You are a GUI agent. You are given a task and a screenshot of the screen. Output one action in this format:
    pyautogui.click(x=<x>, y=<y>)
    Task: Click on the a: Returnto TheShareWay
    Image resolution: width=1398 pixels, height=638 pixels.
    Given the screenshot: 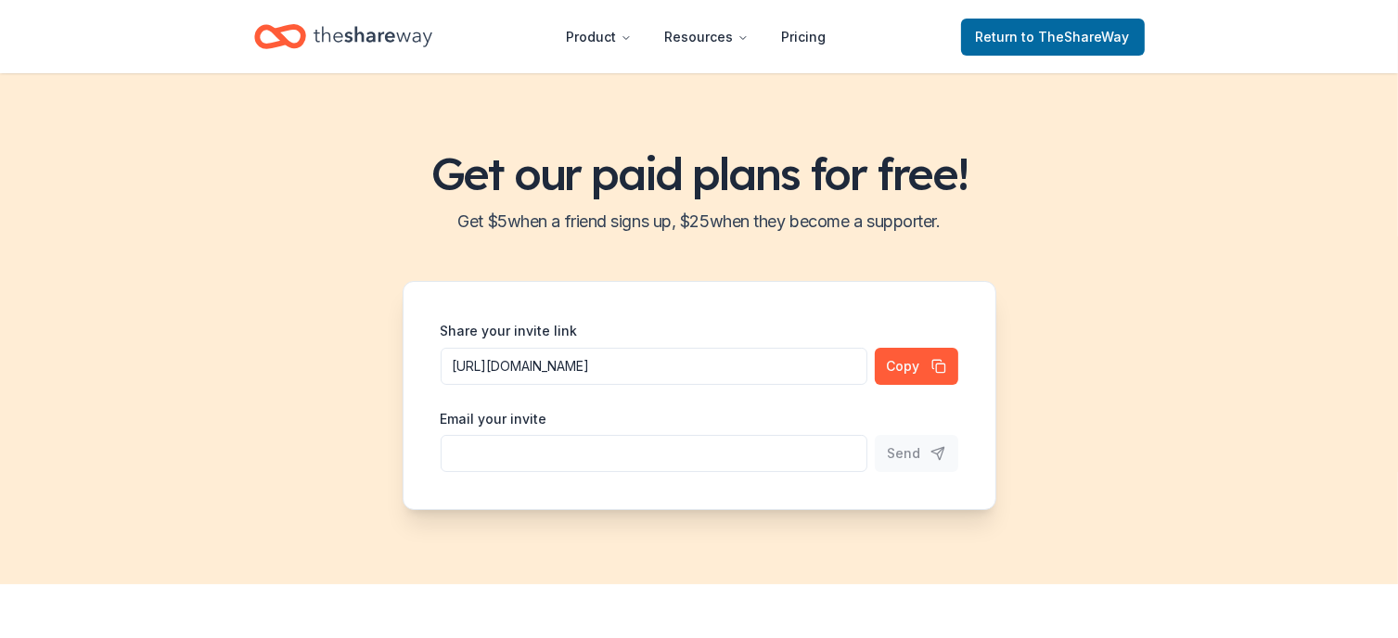 What is the action you would take?
    pyautogui.click(x=1053, y=37)
    